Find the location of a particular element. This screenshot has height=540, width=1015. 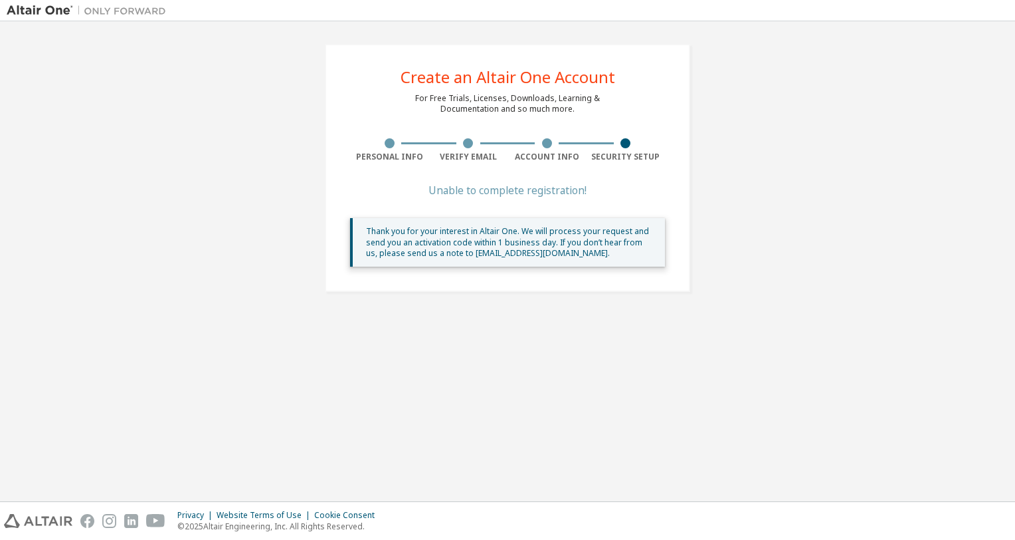

div: Personal Info is located at coordinates (389, 157).